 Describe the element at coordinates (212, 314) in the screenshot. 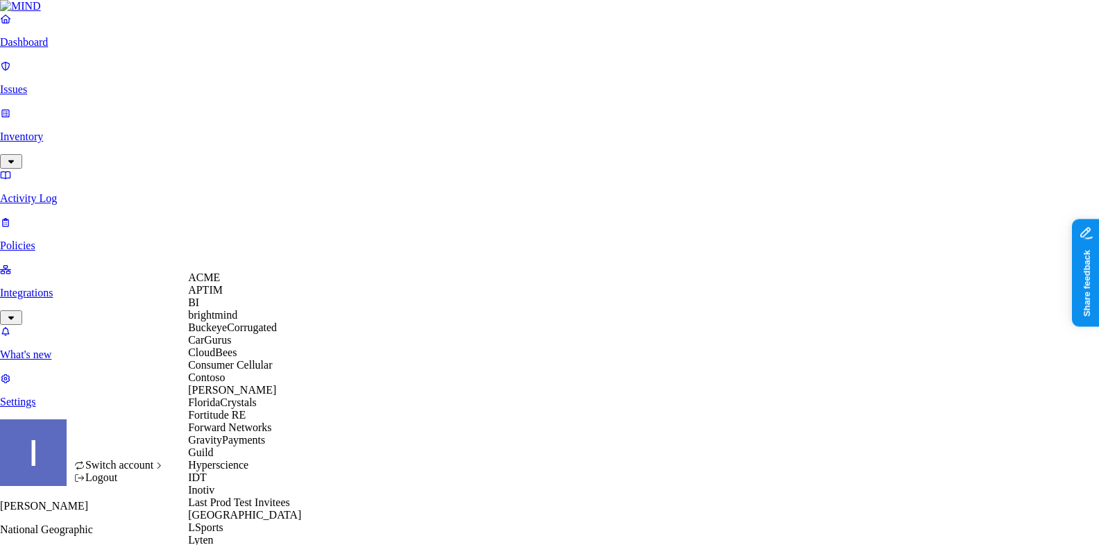

I see `span: brightmind` at that location.